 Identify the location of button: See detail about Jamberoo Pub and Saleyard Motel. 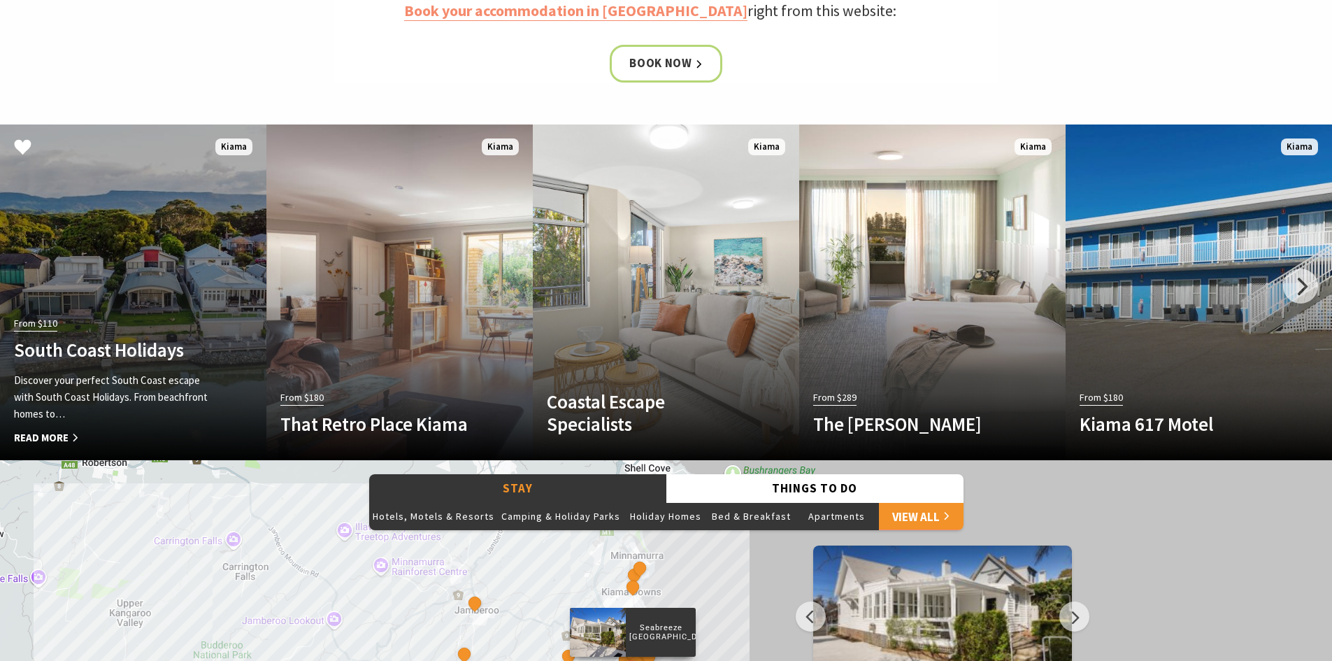
(475, 603).